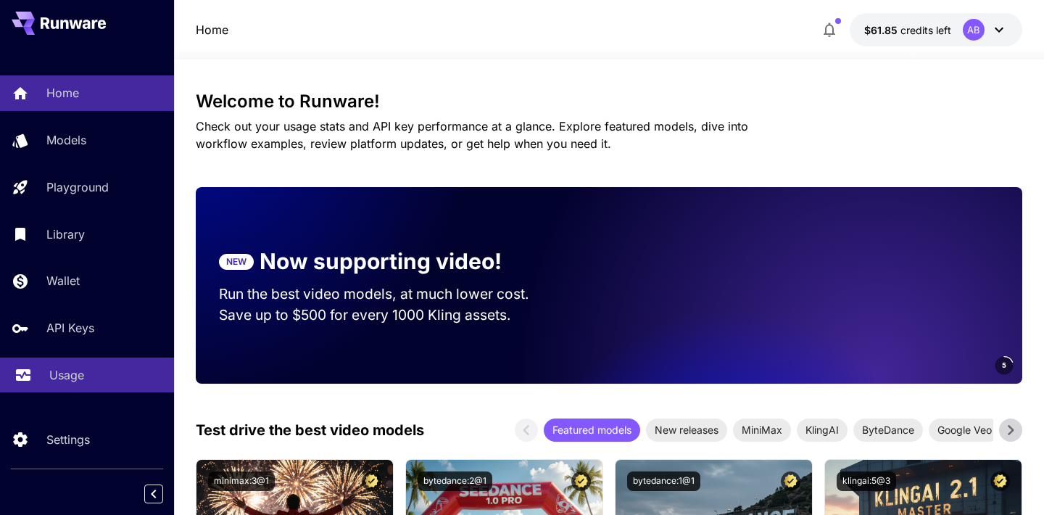 The image size is (1044, 515). I want to click on p: Save up to $500 for every 1000 Kling assets., so click(388, 315).